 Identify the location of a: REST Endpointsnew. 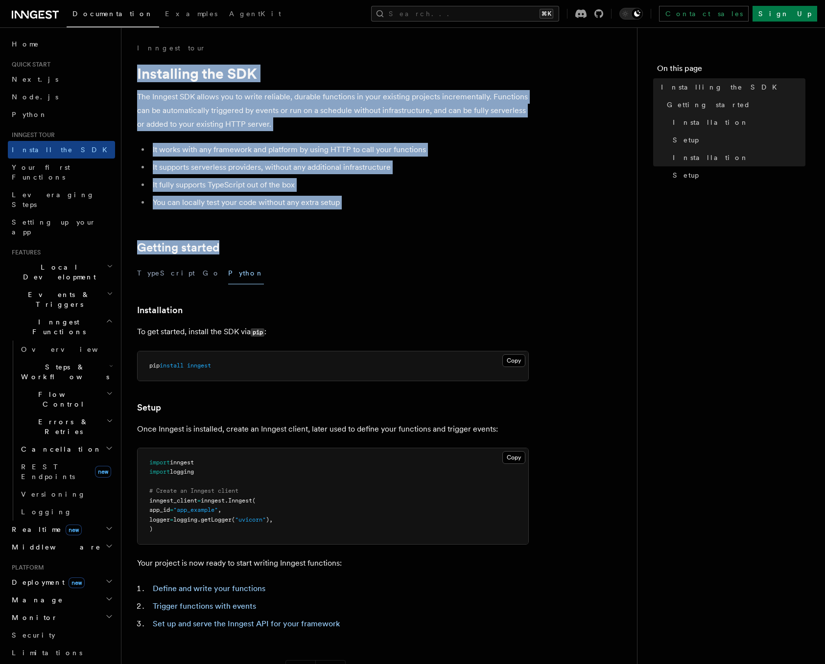
(66, 472).